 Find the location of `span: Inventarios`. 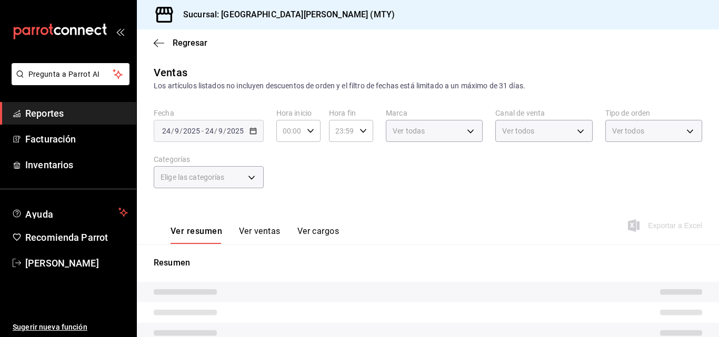

span: Inventarios is located at coordinates (76, 165).